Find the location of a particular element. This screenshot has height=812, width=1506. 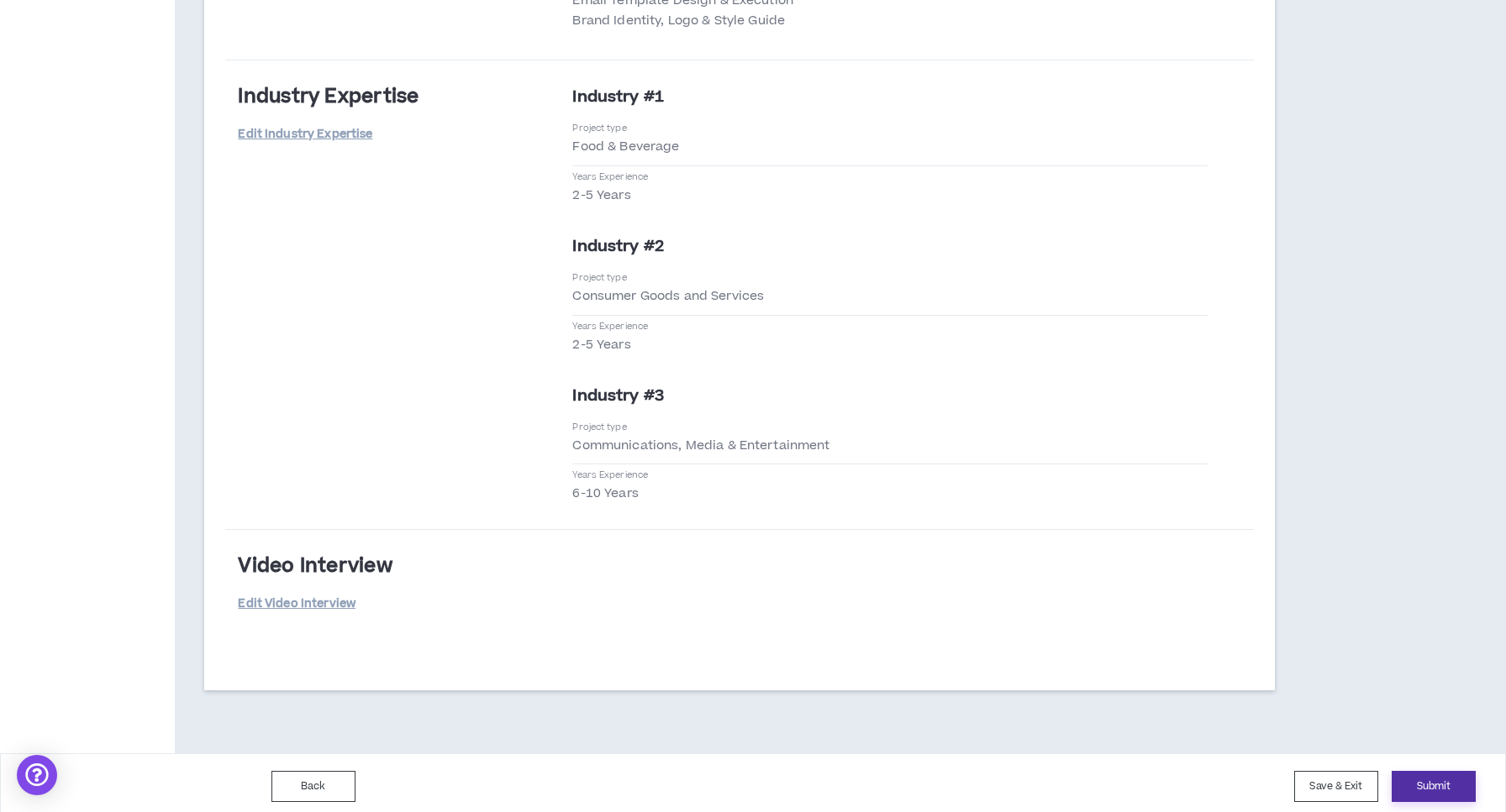

p: Industry #2 is located at coordinates (890, 246).